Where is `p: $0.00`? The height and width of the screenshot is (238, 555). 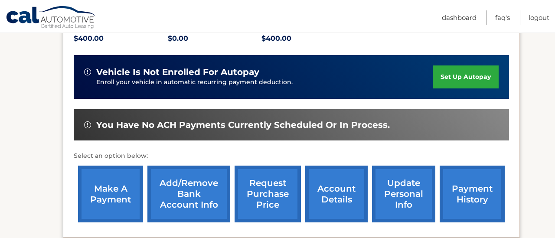
p: $0.00 is located at coordinates (215, 39).